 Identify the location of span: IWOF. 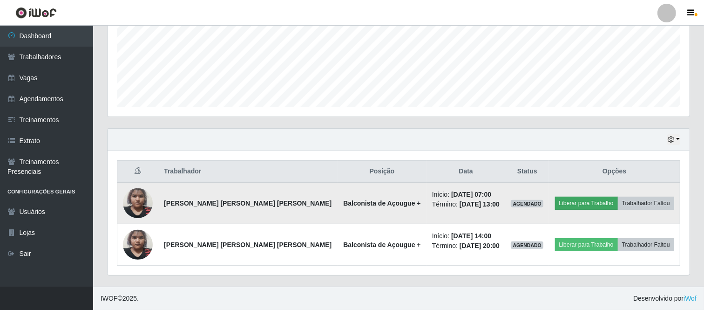
(109, 298).